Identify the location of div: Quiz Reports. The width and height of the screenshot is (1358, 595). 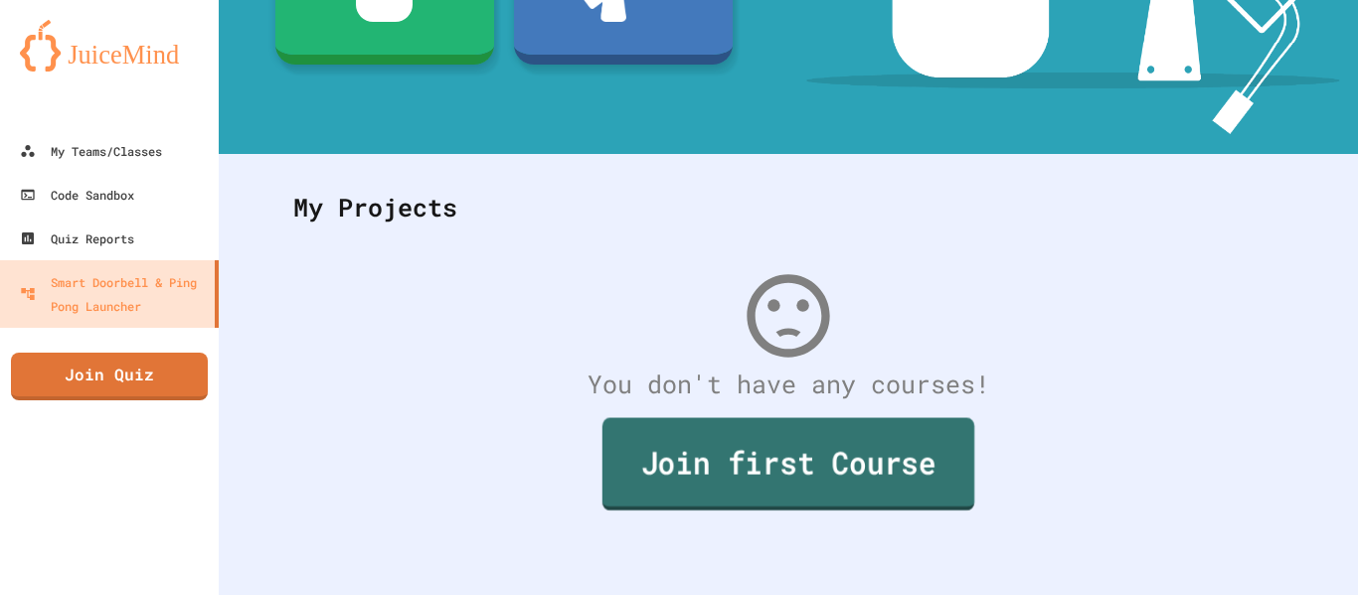
(77, 239).